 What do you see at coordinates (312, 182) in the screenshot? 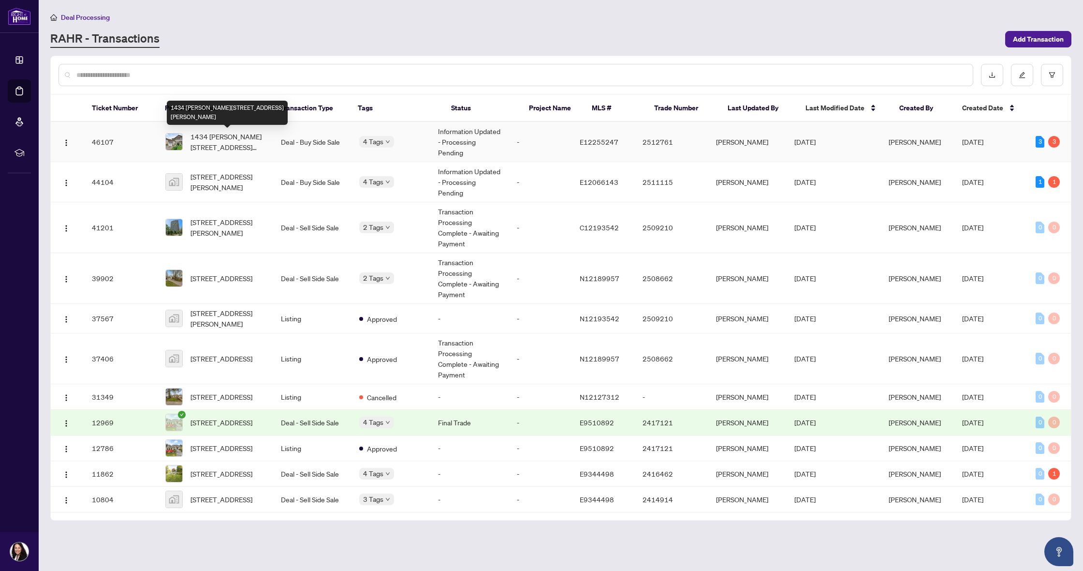
I see `td: Deal - Buy Side Sale` at bounding box center [312, 182].